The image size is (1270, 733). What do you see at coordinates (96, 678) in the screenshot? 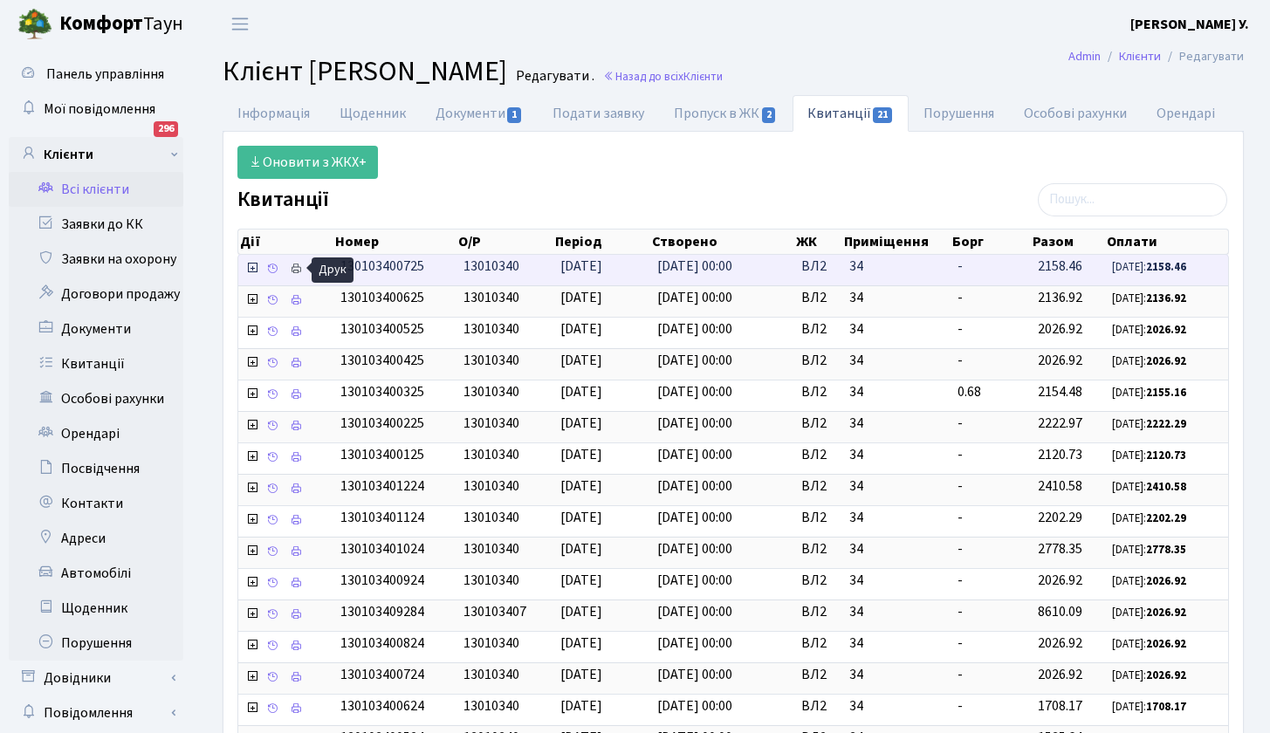
I see `a: Довідники` at bounding box center [96, 678].